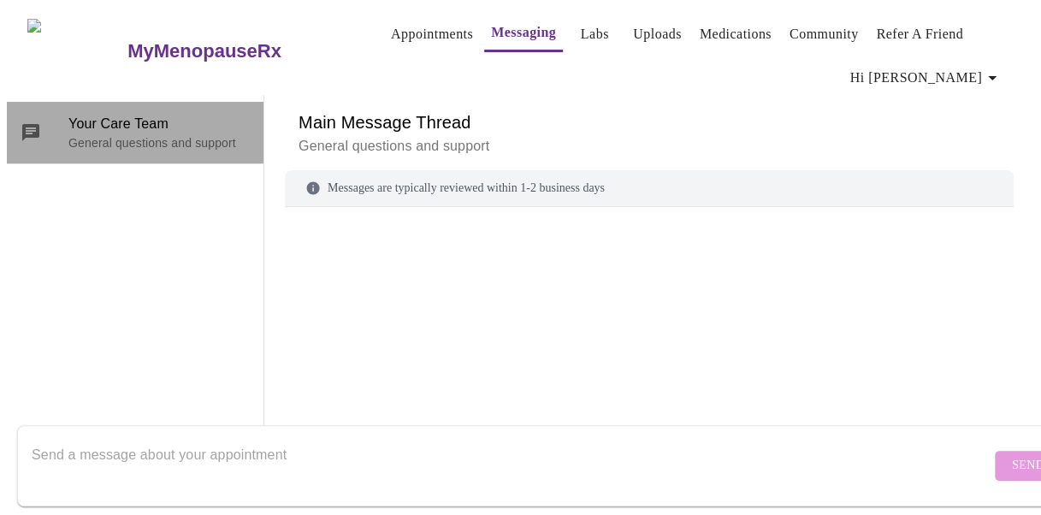 The height and width of the screenshot is (515, 1041). I want to click on button: Appointments, so click(432, 34).